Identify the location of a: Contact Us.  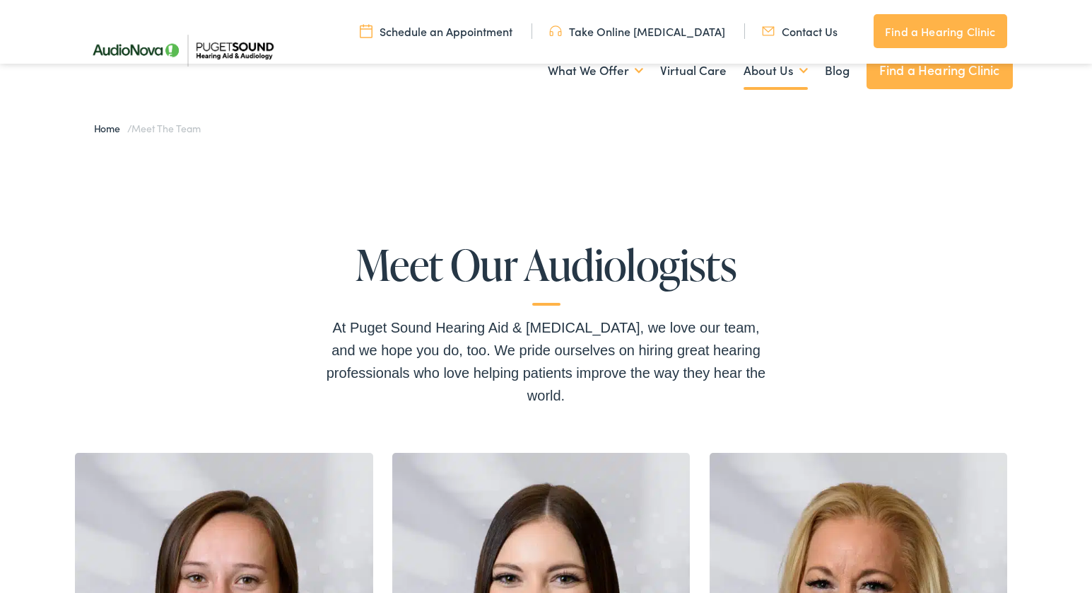
(800, 31).